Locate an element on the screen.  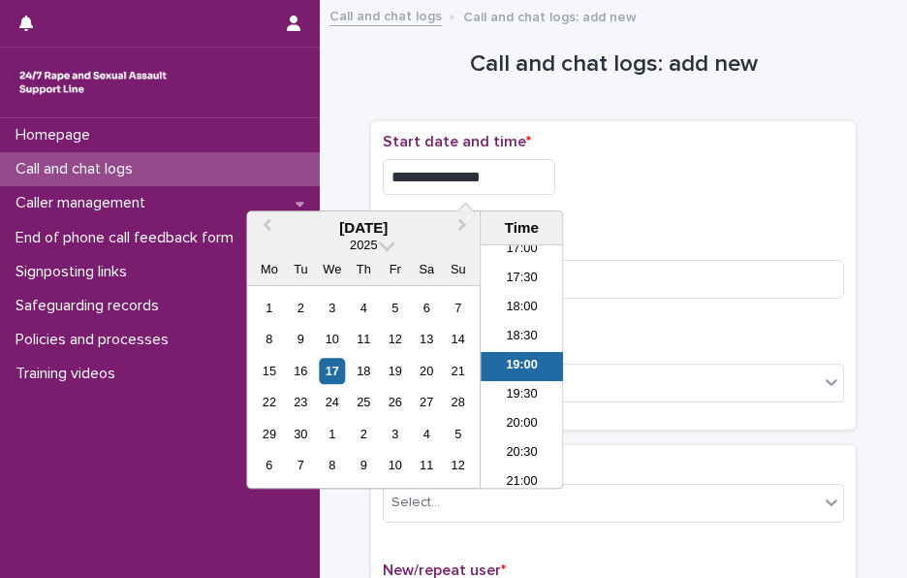
div: Choose Saturday, 11 October 2025 is located at coordinates (426, 465).